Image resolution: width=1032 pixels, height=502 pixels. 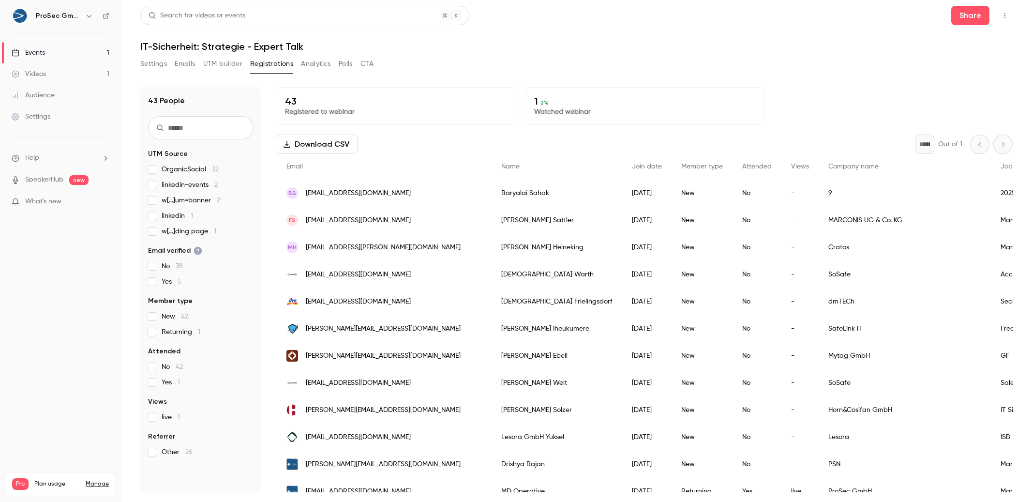 I want to click on span: FS, so click(x=292, y=220).